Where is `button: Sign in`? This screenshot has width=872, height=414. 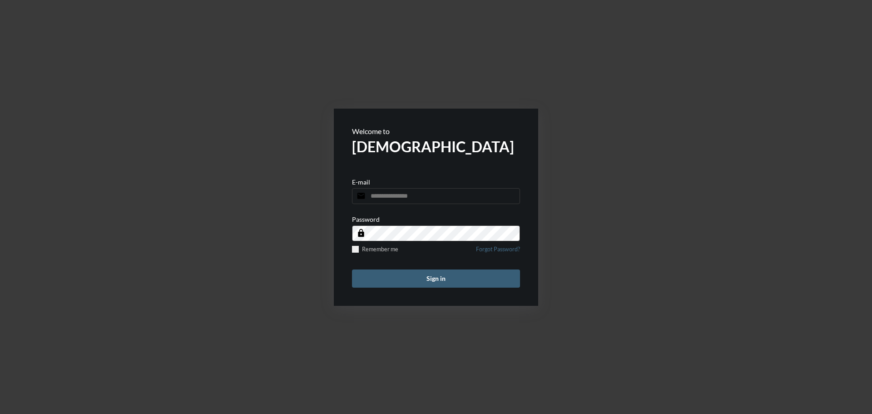
button: Sign in is located at coordinates (436, 279).